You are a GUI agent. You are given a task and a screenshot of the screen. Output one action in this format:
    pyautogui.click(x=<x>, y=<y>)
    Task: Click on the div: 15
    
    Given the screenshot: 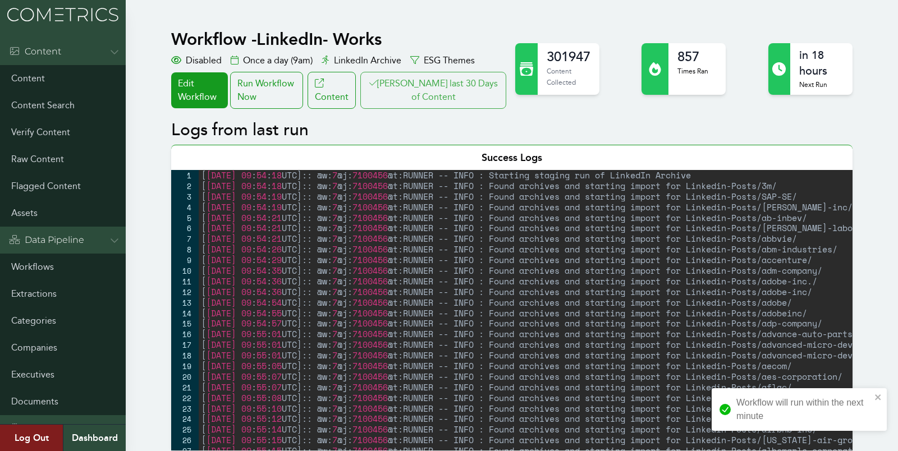 What is the action you would take?
    pyautogui.click(x=185, y=323)
    